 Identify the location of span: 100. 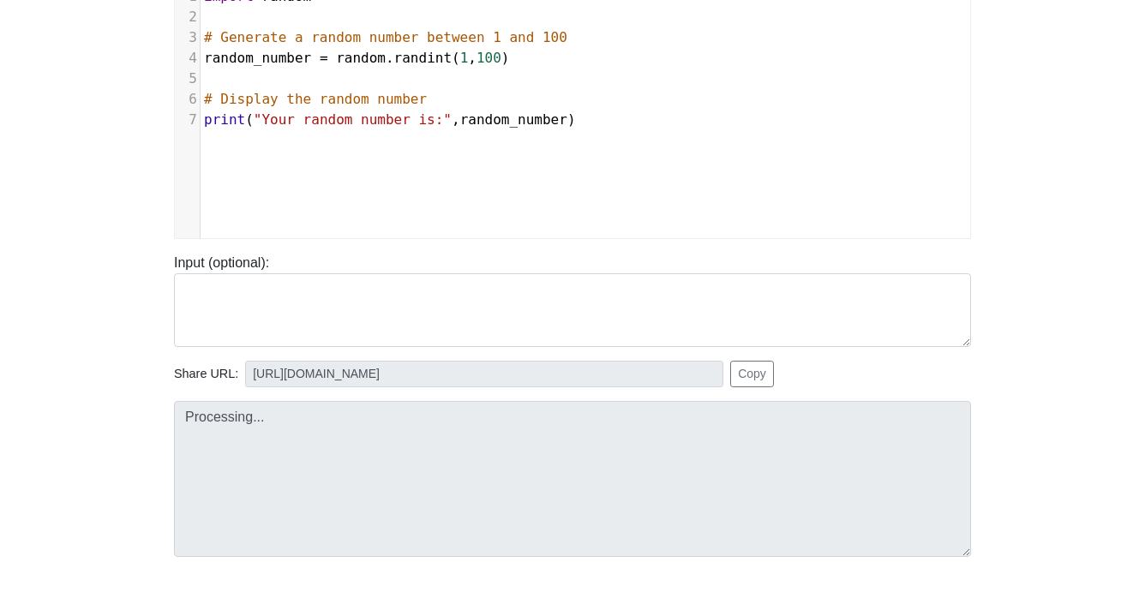
(489, 57).